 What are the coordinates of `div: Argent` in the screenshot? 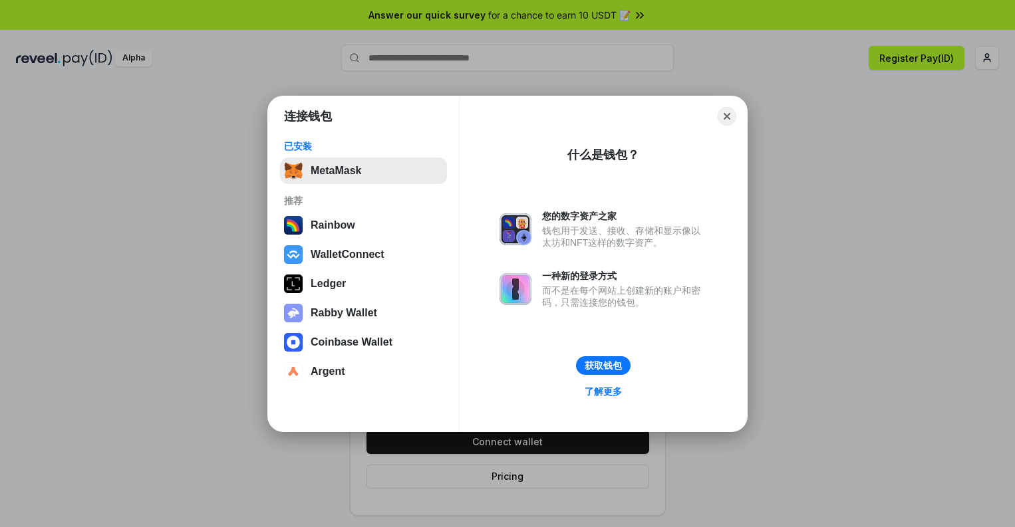 It's located at (328, 372).